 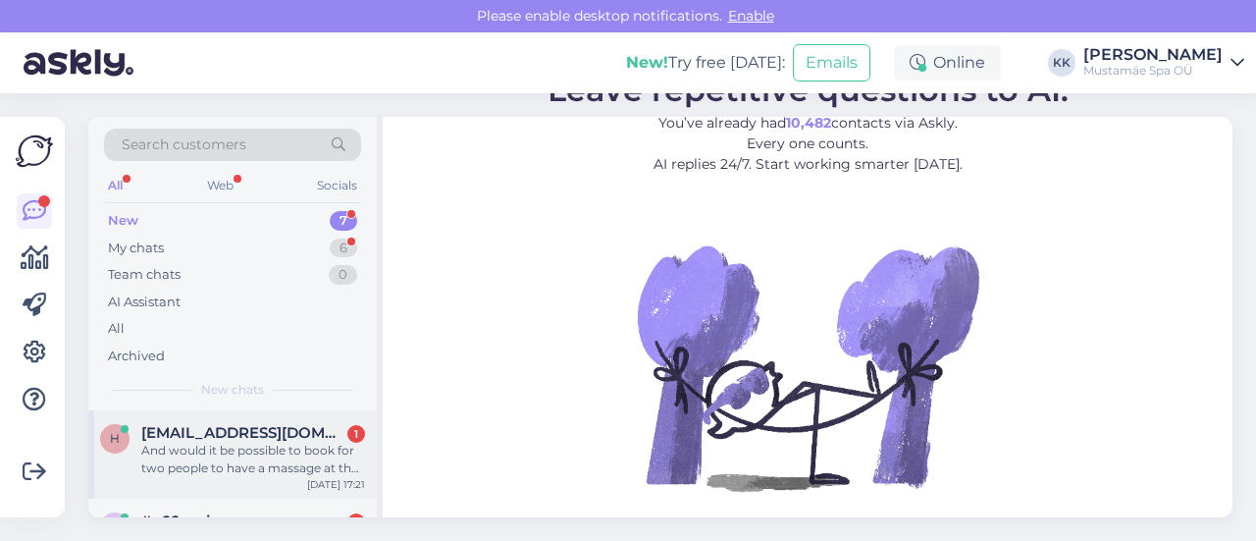 I want to click on button: Emails, so click(x=831, y=63).